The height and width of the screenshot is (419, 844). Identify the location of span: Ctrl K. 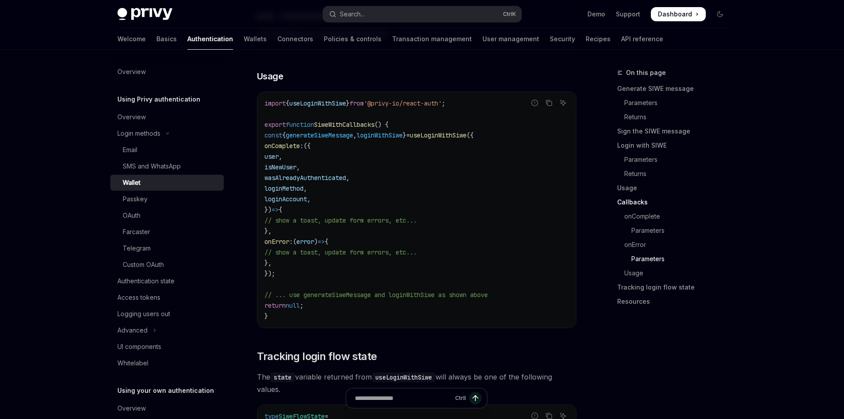
(510, 14).